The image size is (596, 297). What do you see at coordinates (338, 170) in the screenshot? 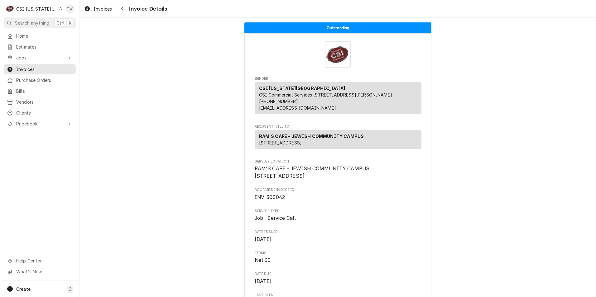
I see `div: Service Location` at bounding box center [338, 170].